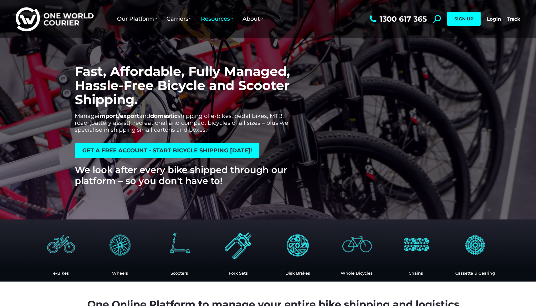 This screenshot has height=306, width=536. Describe the element at coordinates (179, 244) in the screenshot. I see `img: scooter electric or manual icon` at that location.